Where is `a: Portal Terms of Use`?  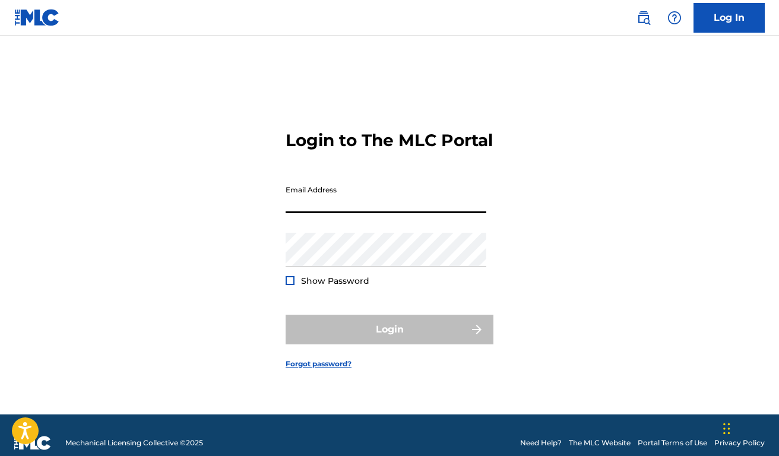 a: Portal Terms of Use is located at coordinates (672, 443).